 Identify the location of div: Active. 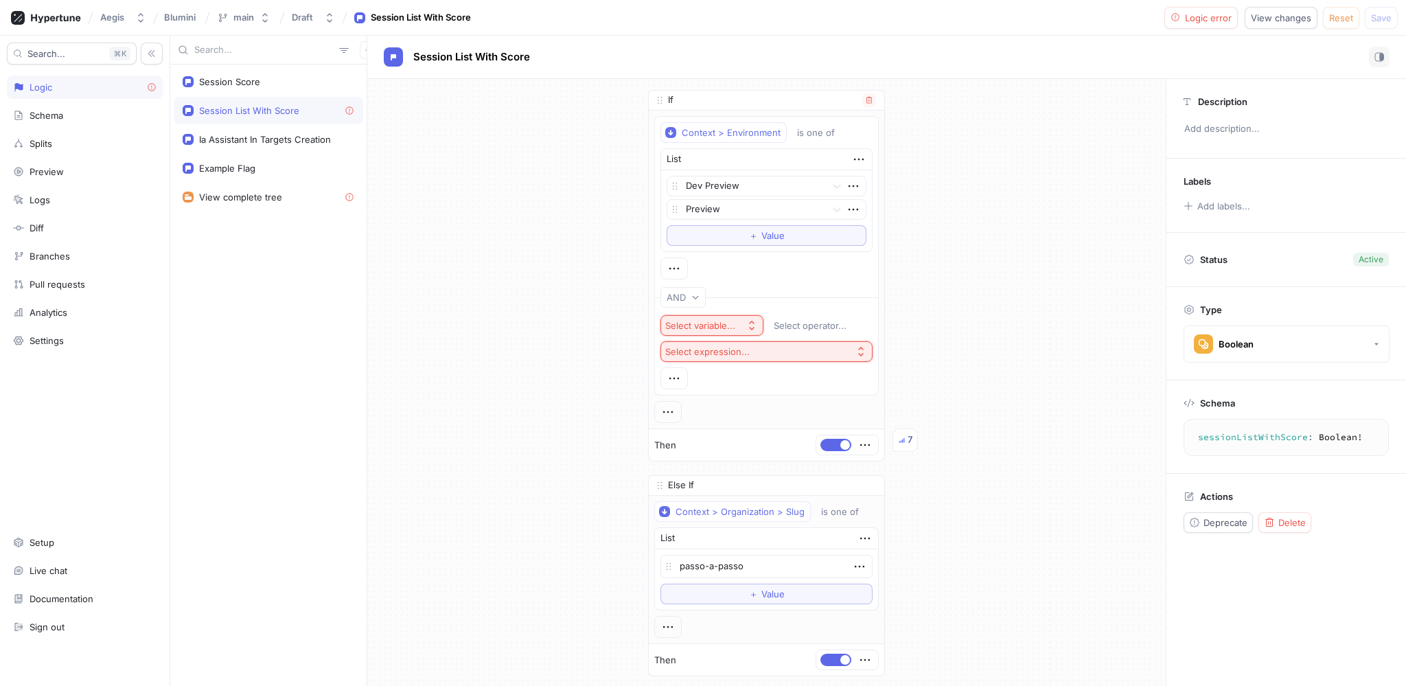
(1371, 260).